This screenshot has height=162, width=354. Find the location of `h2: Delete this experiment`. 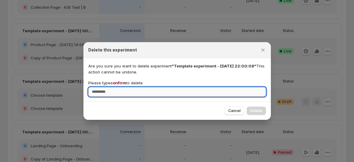

h2: Delete this experiment is located at coordinates (112, 50).